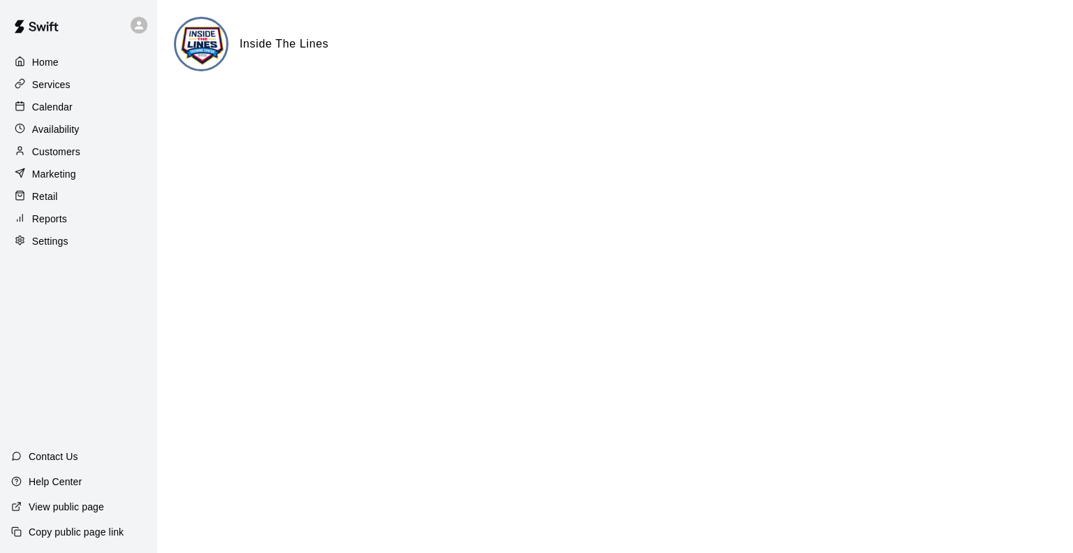 The height and width of the screenshot is (553, 1073). Describe the element at coordinates (78, 219) in the screenshot. I see `div: Reports` at that location.